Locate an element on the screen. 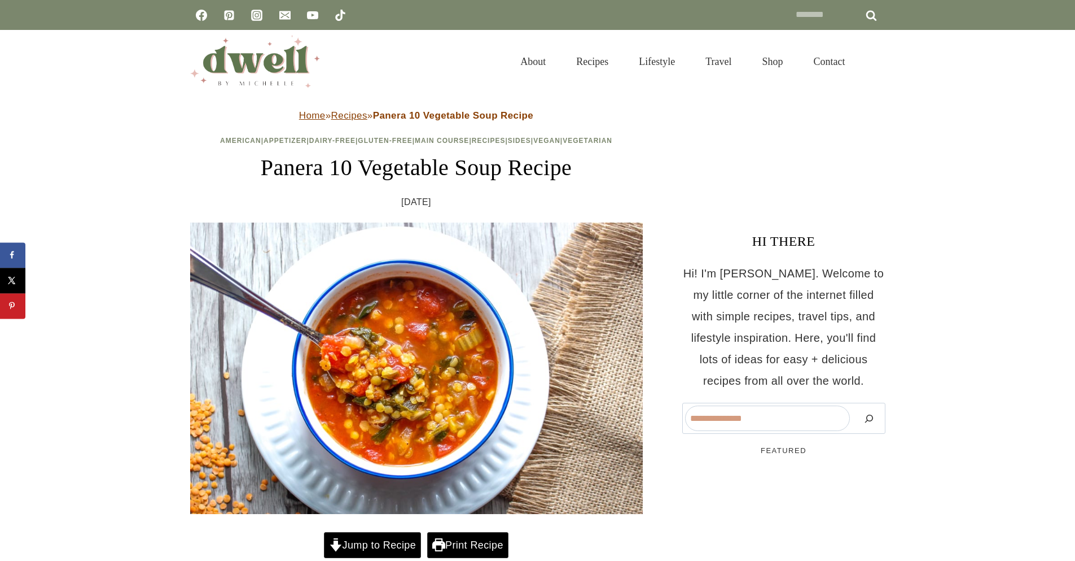 The width and height of the screenshot is (1075, 561). a: Email is located at coordinates (285, 15).